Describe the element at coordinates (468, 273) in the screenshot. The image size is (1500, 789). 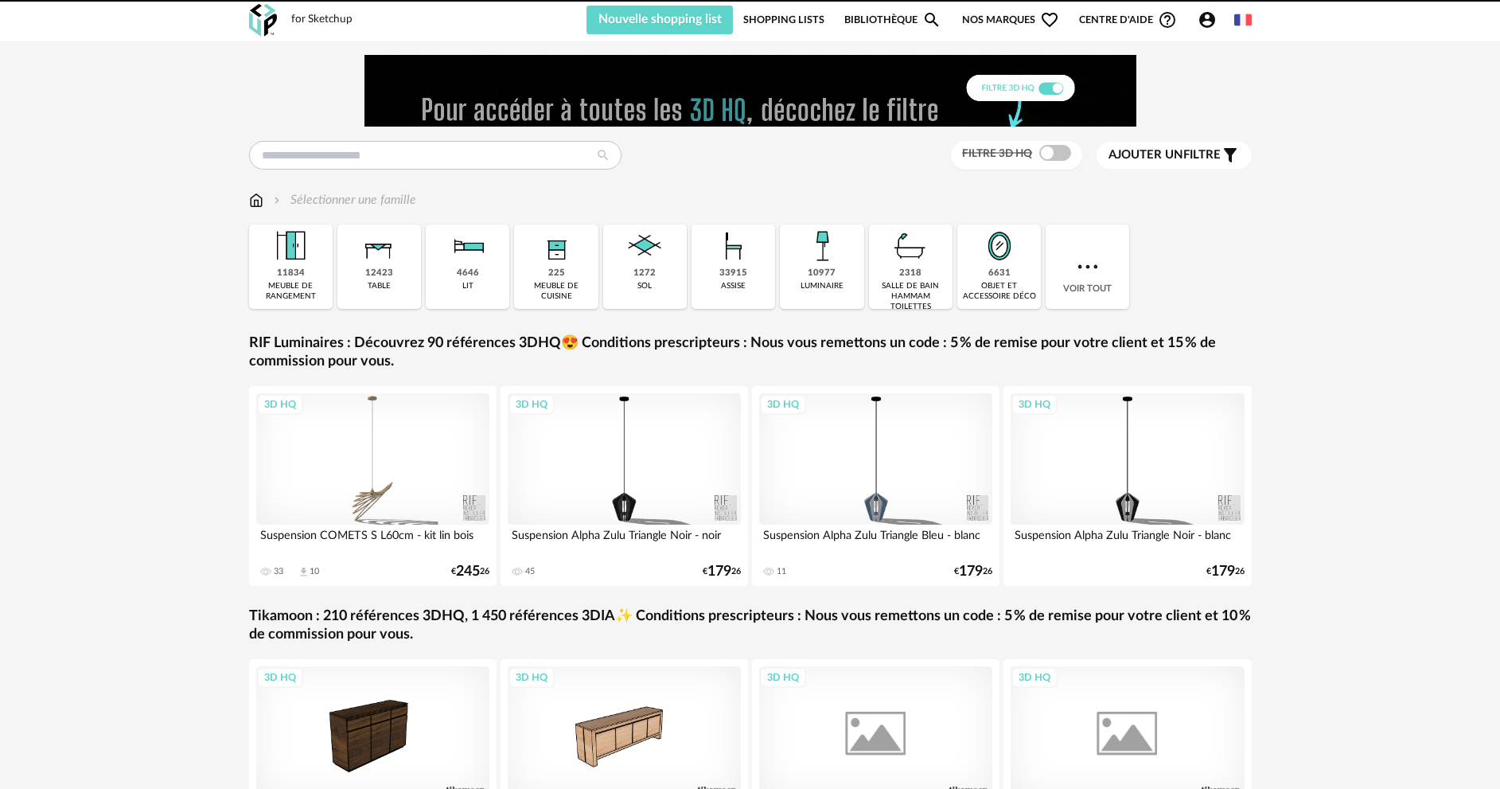
I see `div: 4646` at that location.